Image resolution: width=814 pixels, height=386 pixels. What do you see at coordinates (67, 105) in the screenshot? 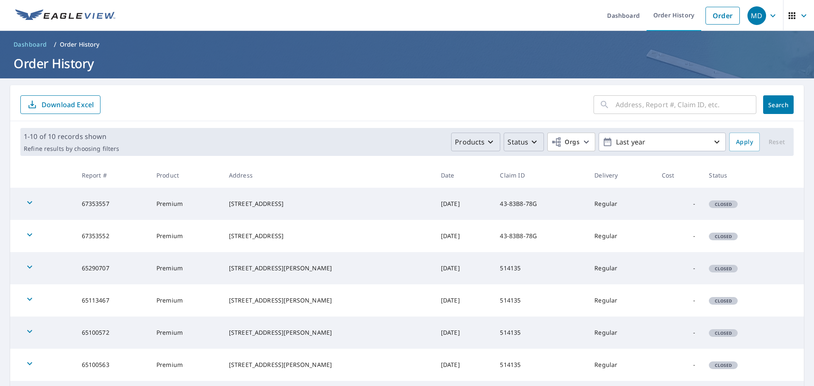
I see `p: Download Excel` at bounding box center [67, 105].